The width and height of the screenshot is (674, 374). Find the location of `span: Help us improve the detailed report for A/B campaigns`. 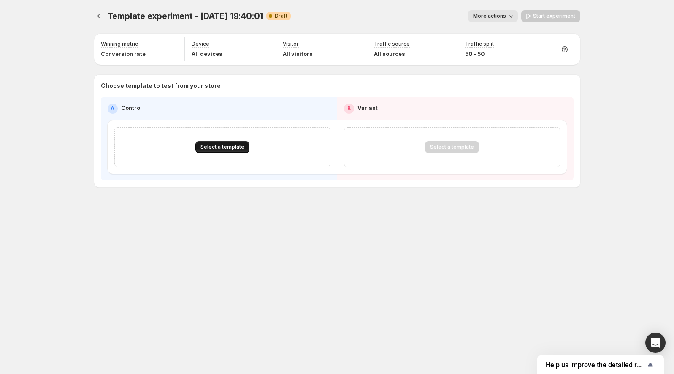

span: Help us improve the detailed report for A/B campaigns is located at coordinates (596, 364).